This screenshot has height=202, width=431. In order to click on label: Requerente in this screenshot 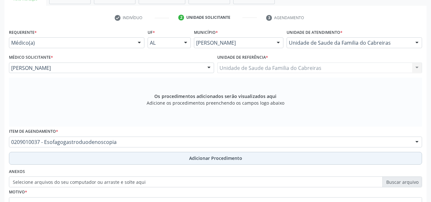, I will do `click(23, 32)`.